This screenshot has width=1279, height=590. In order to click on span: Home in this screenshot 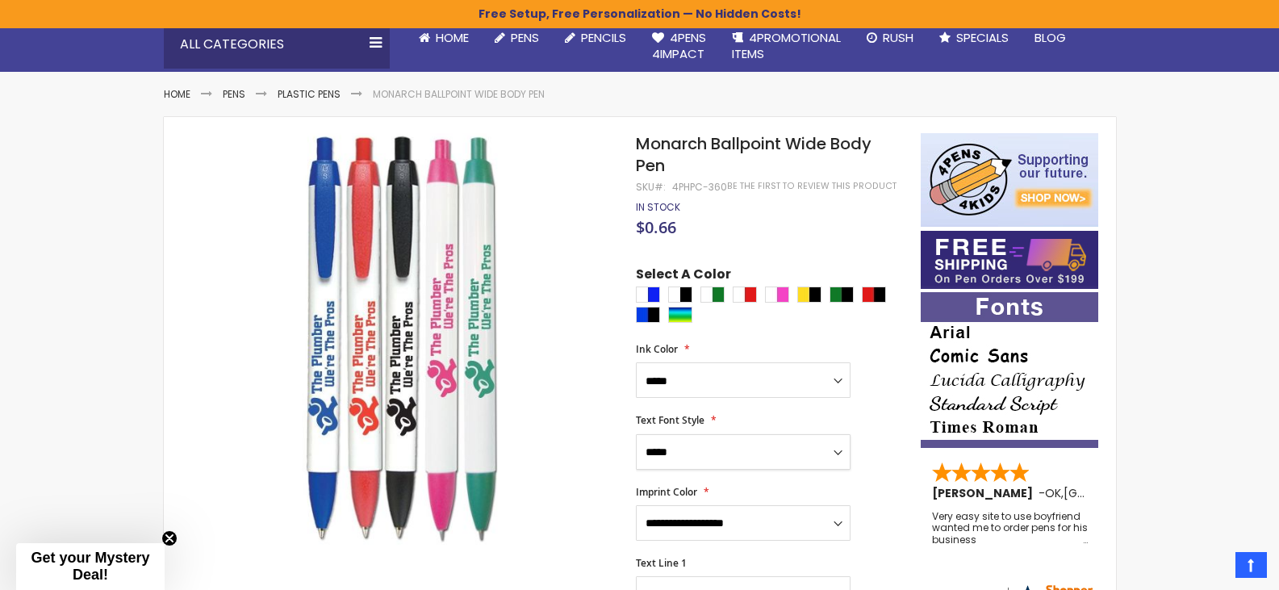, I will do `click(452, 37)`.